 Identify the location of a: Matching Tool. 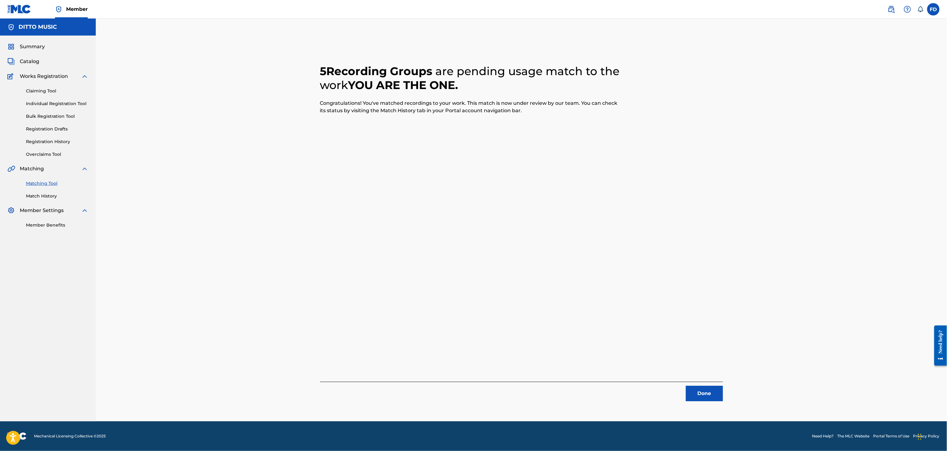
(57, 183).